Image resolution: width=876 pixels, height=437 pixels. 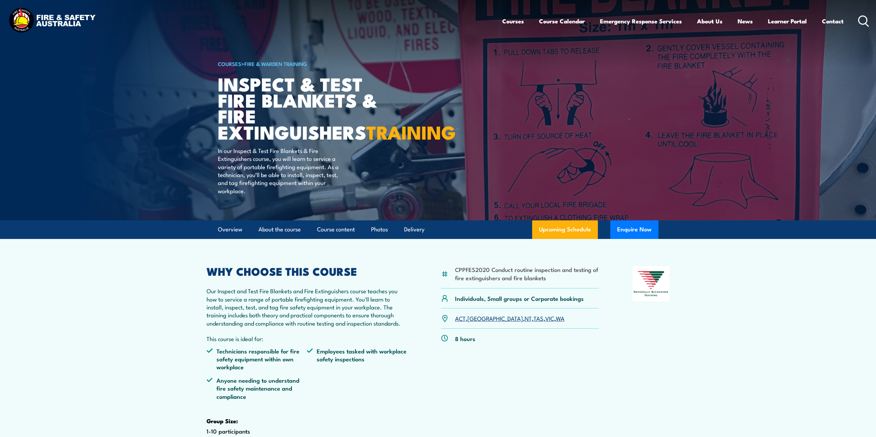 I want to click on a: Courses, so click(x=513, y=21).